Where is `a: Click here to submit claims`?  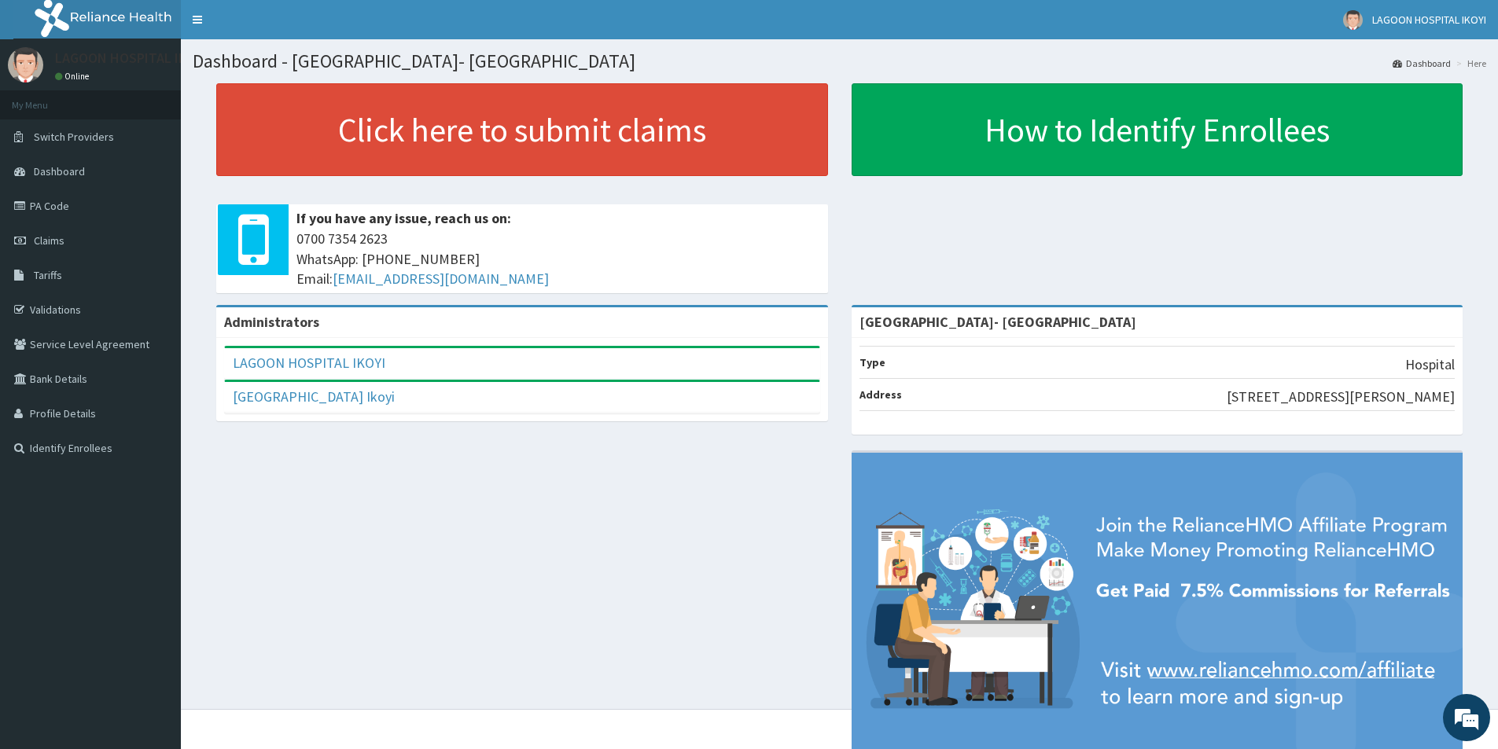
a: Click here to submit claims is located at coordinates (522, 130).